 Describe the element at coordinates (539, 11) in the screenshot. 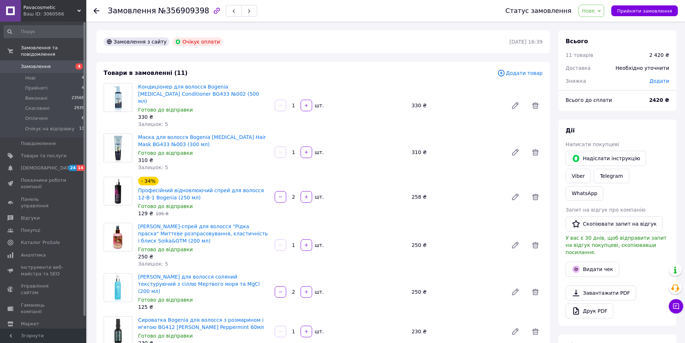

I see `div: Статус замовлення` at that location.